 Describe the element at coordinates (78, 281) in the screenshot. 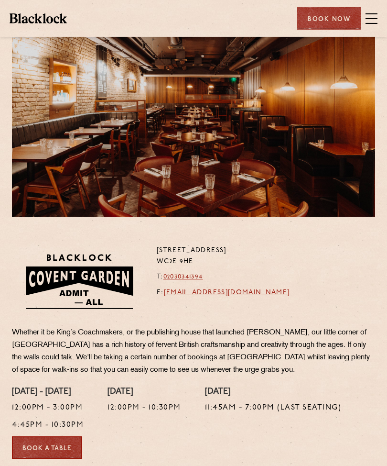

I see `img: BLA_1470_CoventGarden_Website_Solid.svg` at that location.